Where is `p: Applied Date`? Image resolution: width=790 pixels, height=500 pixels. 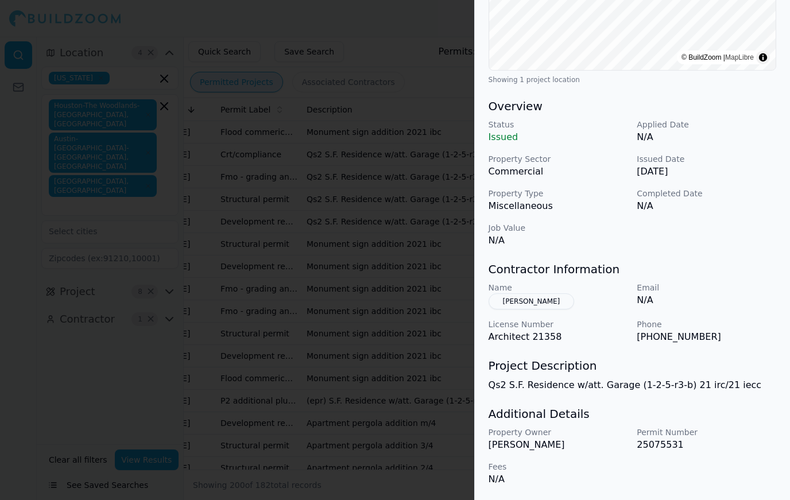 p: Applied Date is located at coordinates (706, 125).